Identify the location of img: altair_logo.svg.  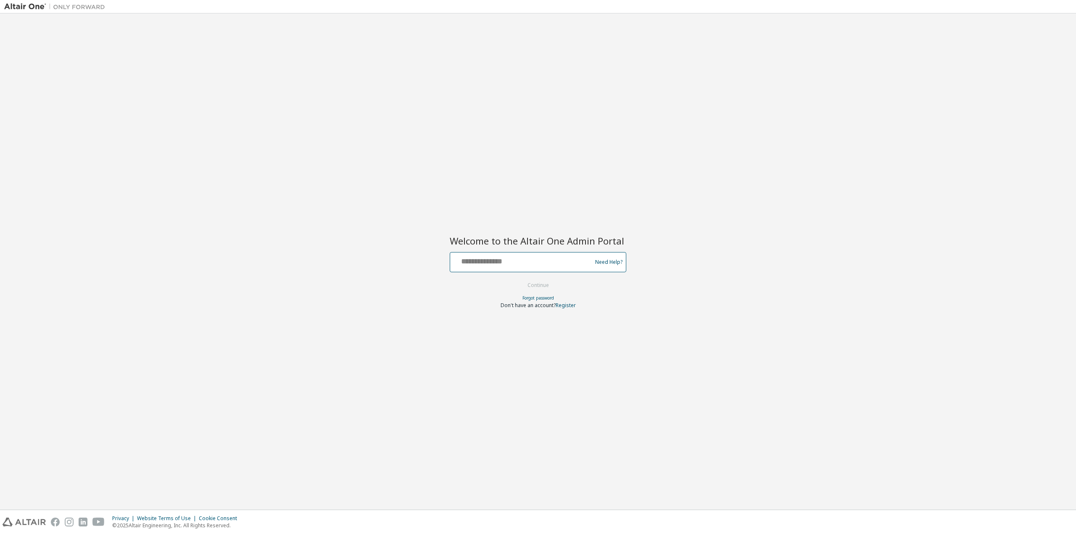
(24, 522).